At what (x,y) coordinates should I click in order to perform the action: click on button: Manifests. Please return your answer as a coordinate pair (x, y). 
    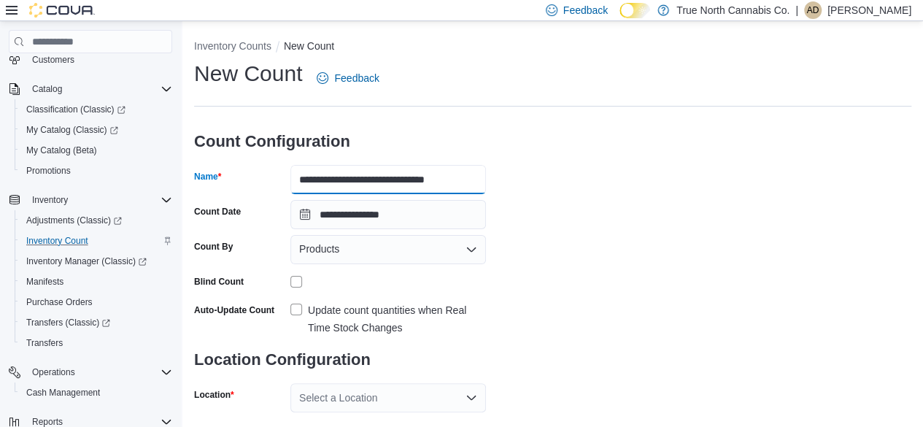
    Looking at the image, I should click on (96, 282).